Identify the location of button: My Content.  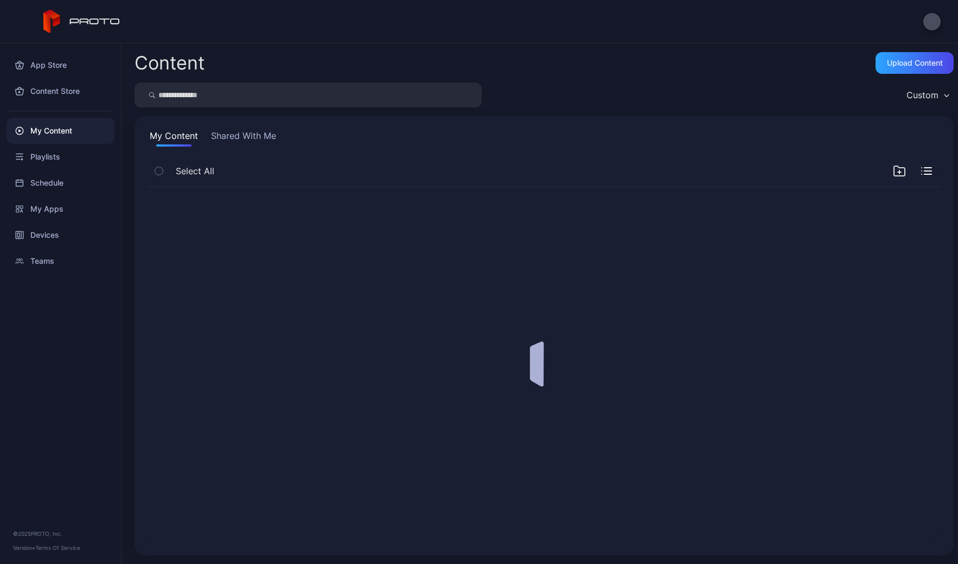
(174, 138).